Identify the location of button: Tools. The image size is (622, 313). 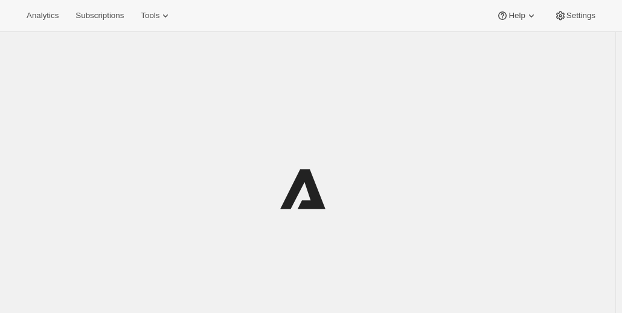
(156, 16).